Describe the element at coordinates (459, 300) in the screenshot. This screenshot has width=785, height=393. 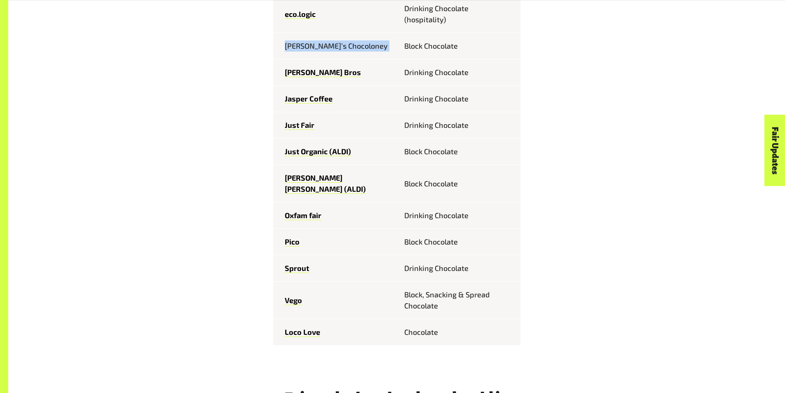
I see `td: Block, Snacking & Spread Chocolate` at that location.